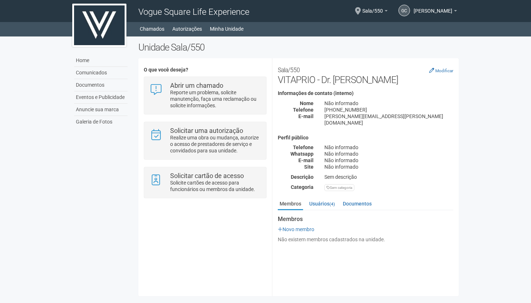 The height and width of the screenshot is (303, 531). What do you see at coordinates (152, 29) in the screenshot?
I see `a: Chamados` at bounding box center [152, 29].